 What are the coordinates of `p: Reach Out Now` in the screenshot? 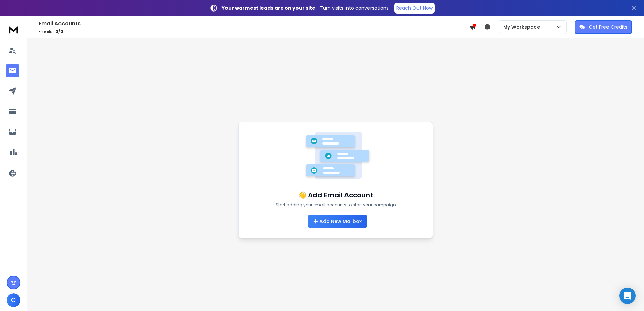 It's located at (415, 8).